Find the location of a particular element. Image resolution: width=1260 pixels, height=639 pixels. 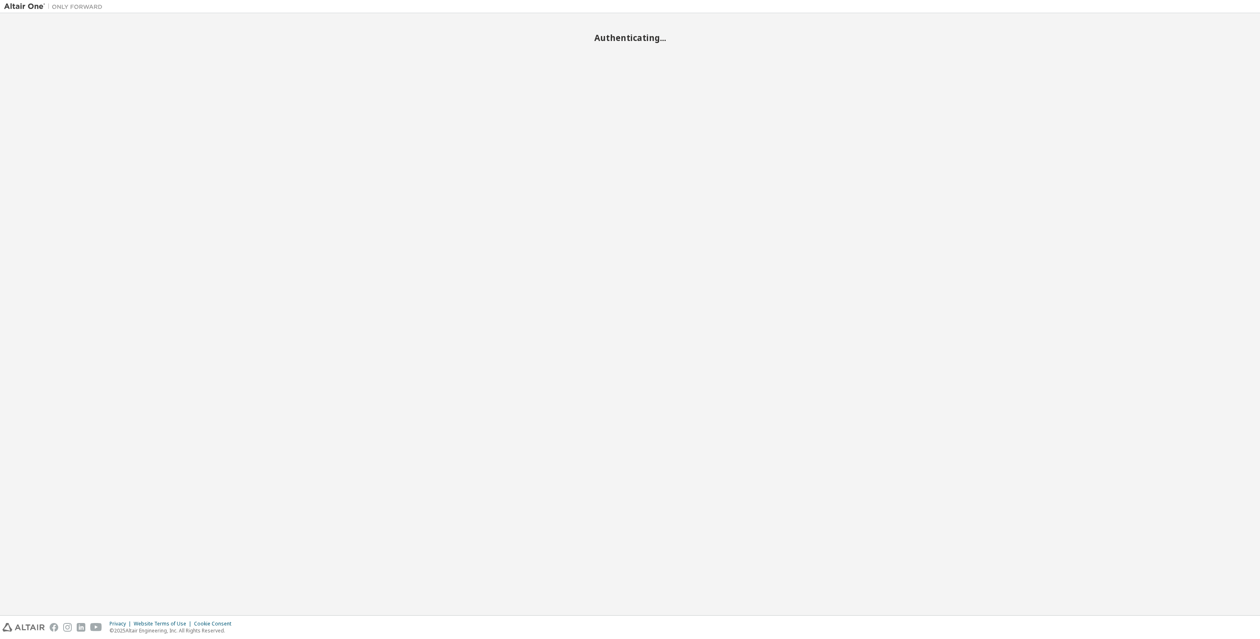

img: linkedin.svg is located at coordinates (81, 628).